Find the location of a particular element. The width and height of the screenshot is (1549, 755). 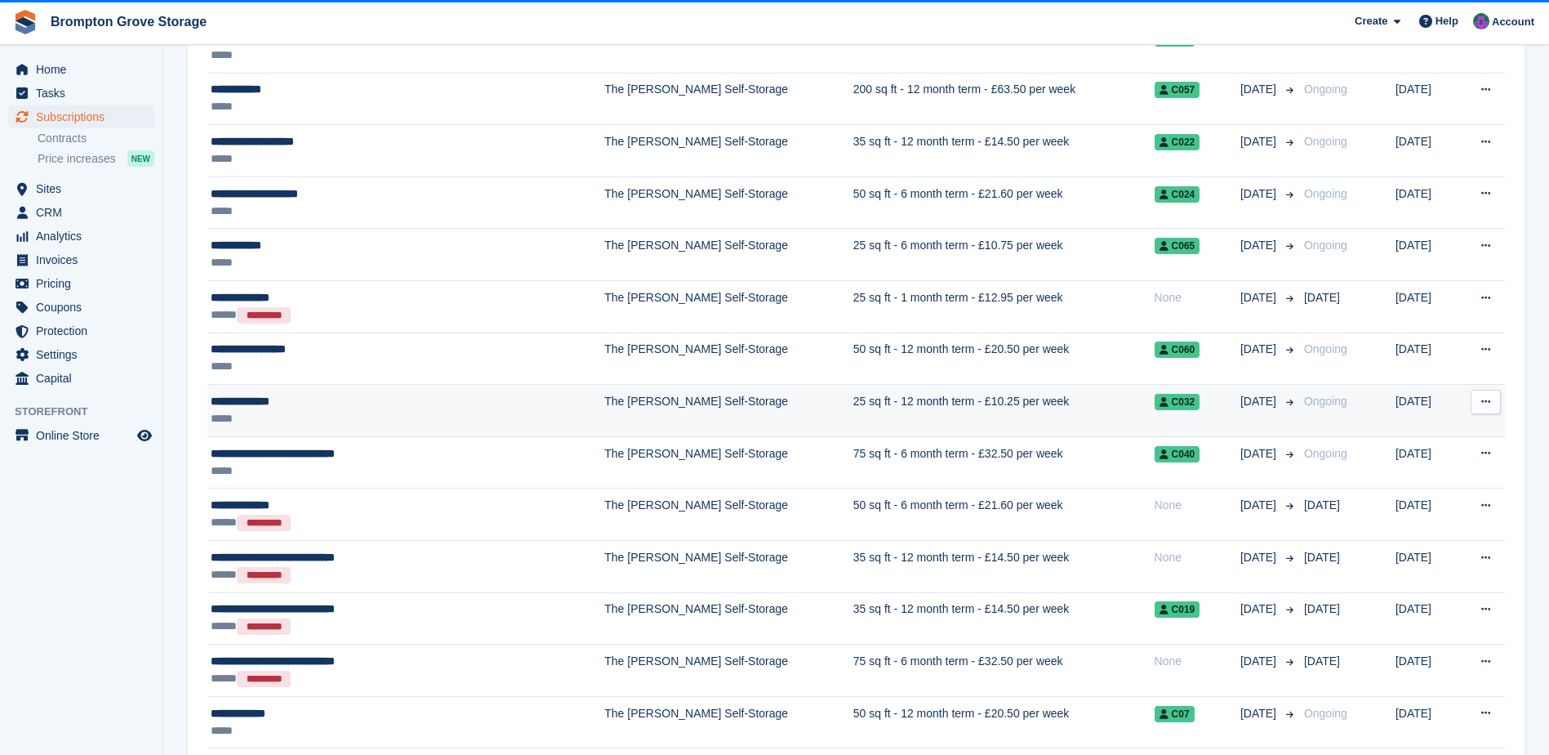

span: Price increases is located at coordinates (77, 158).